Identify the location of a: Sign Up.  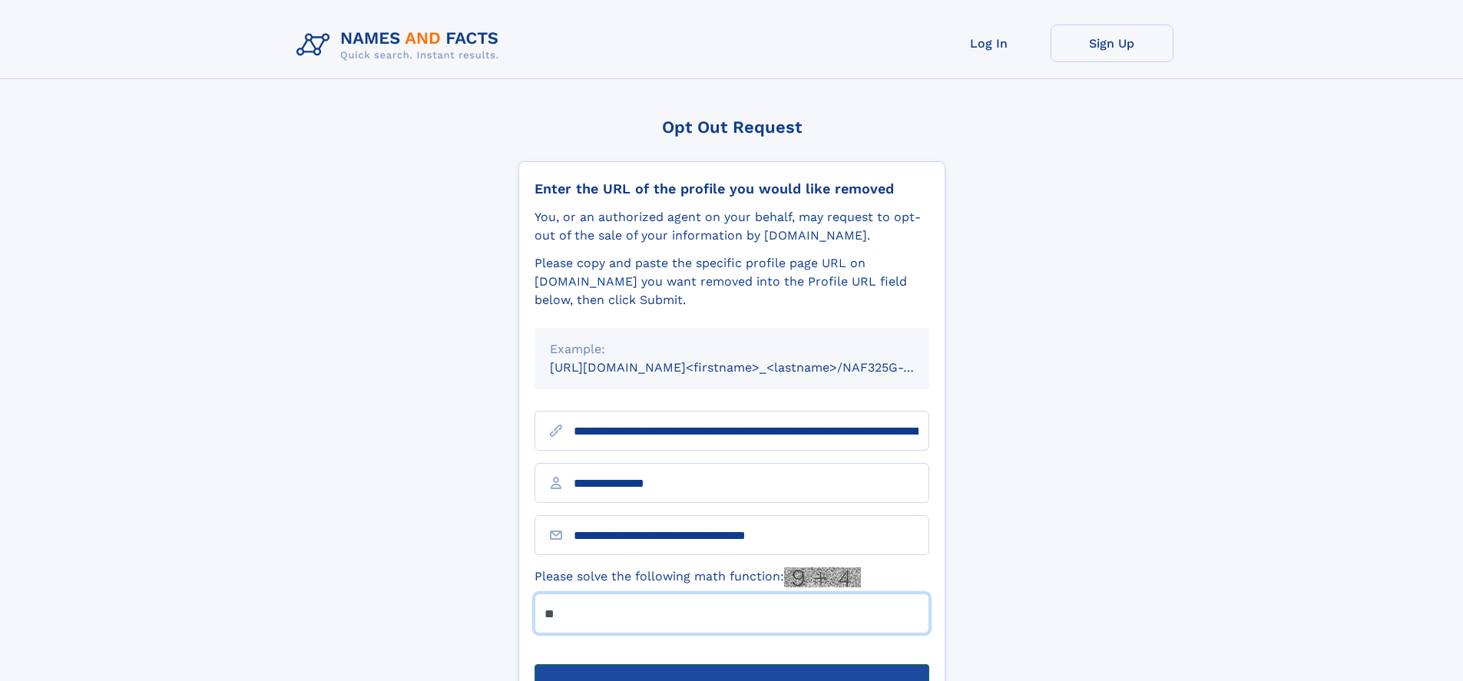
(1112, 43).